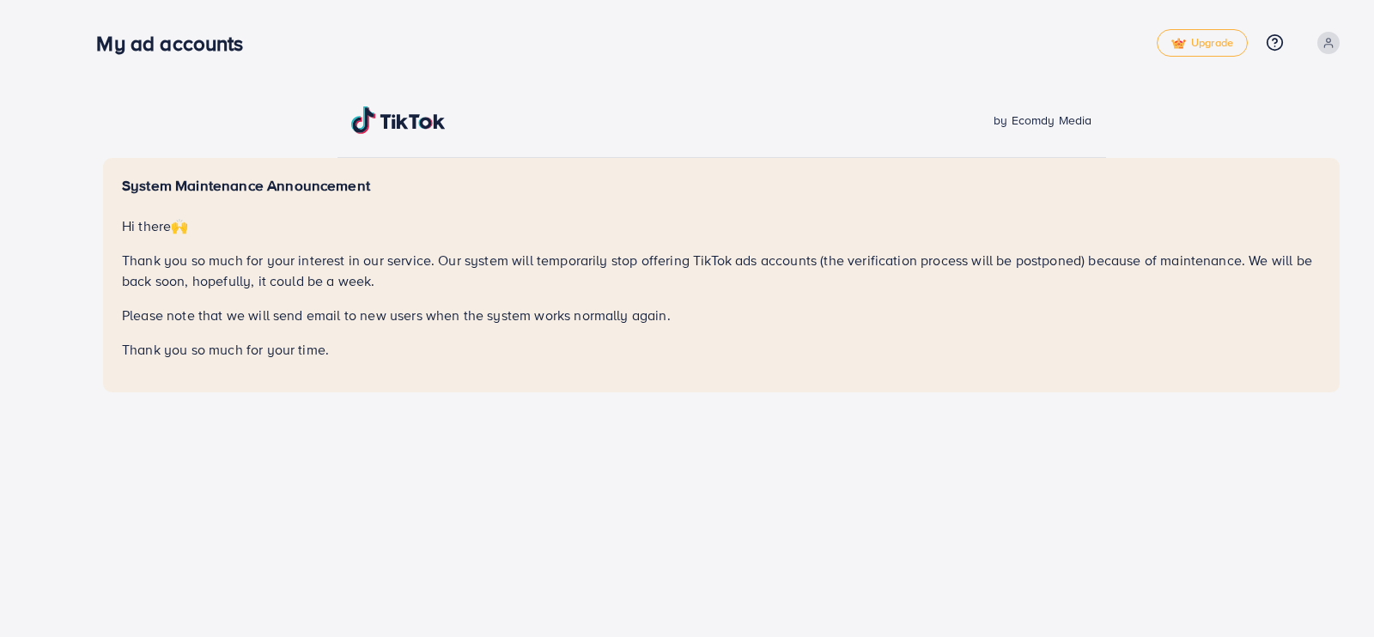 The image size is (1374, 637). What do you see at coordinates (1043, 120) in the screenshot?
I see `span: by Ecomdy Media` at bounding box center [1043, 120].